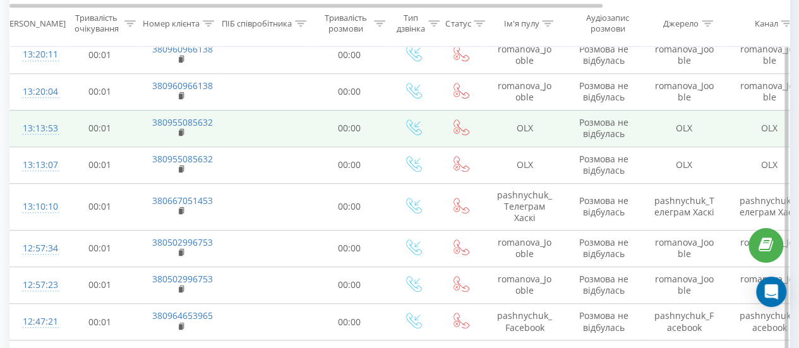  I want to click on a: 380667051453, so click(182, 200).